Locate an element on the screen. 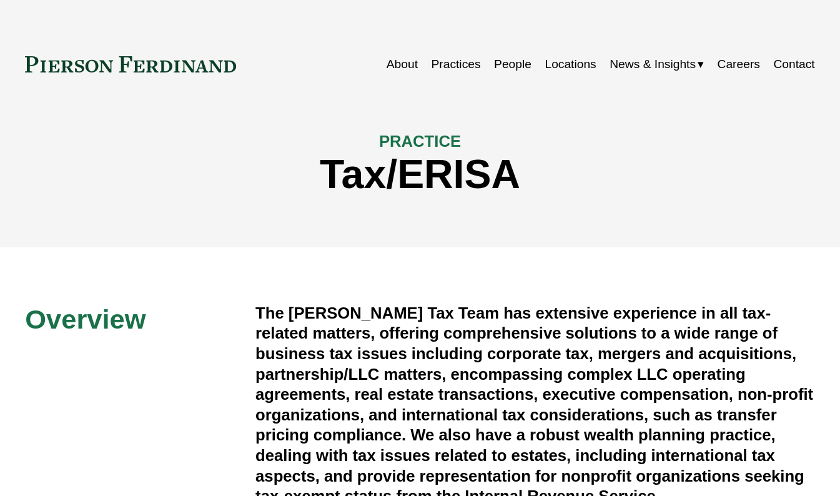 The image size is (840, 496). span: PRACTICE is located at coordinates (420, 141).